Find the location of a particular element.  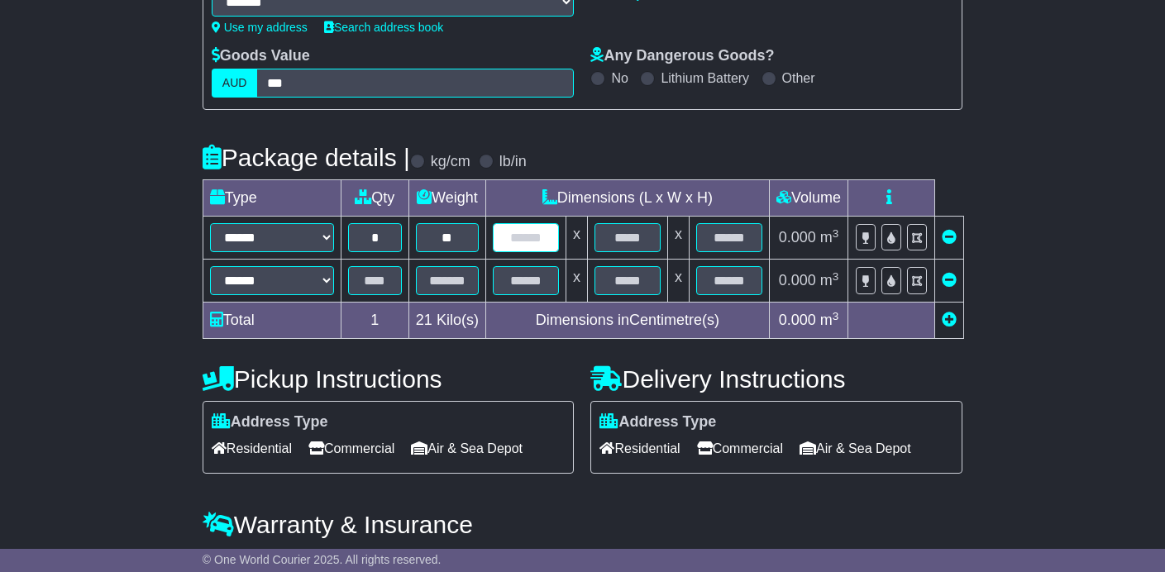

div: All our quotes include a $ FreightSafe warranty. is located at coordinates (582, 557).